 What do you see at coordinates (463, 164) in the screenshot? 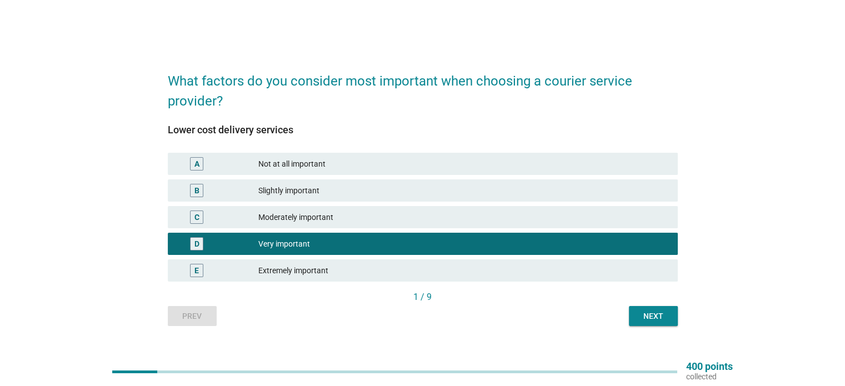
I see `div: Not at all important` at bounding box center [463, 164].